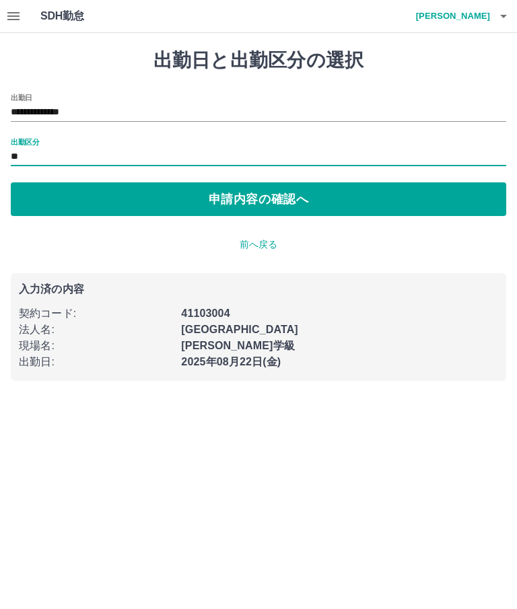  I want to click on p: 入力済の内容, so click(259, 290).